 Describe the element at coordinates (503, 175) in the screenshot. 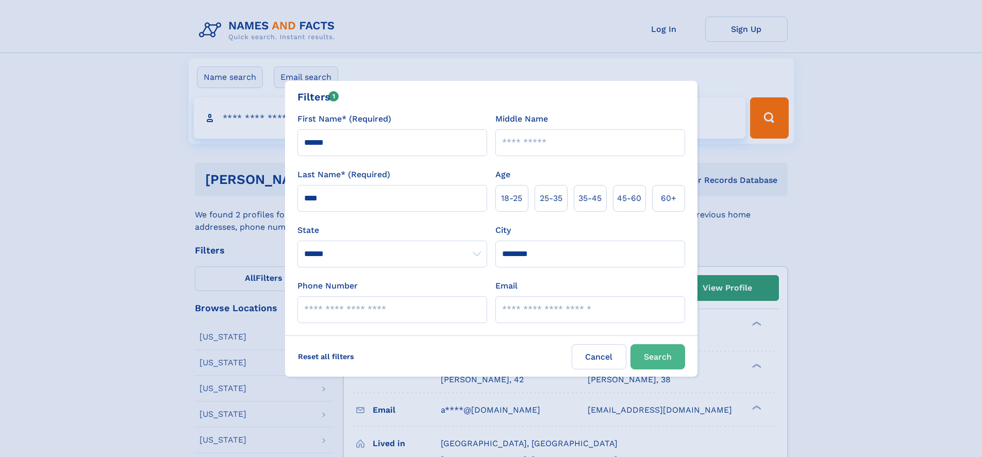

I see `label: Age` at that location.